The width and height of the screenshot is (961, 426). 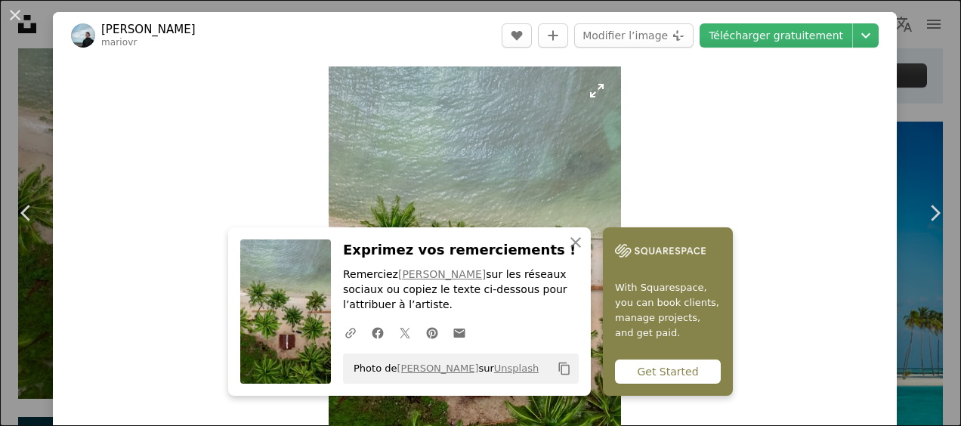 What do you see at coordinates (660, 251) in the screenshot?
I see `img: file-1747939142011-51e5cc87e3c9` at bounding box center [660, 251].